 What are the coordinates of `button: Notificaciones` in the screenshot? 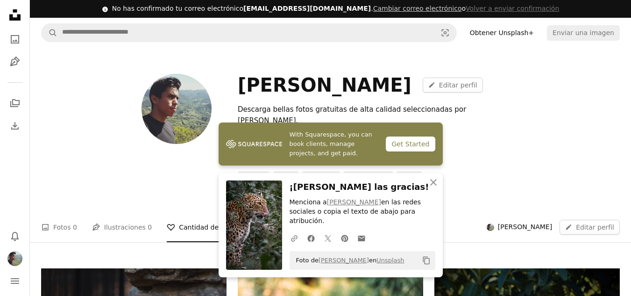 It's located at (15, 236).